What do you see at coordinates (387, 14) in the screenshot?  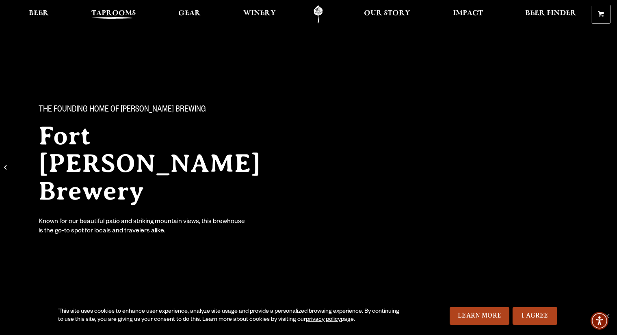 I see `a: Our Story` at bounding box center [387, 14].